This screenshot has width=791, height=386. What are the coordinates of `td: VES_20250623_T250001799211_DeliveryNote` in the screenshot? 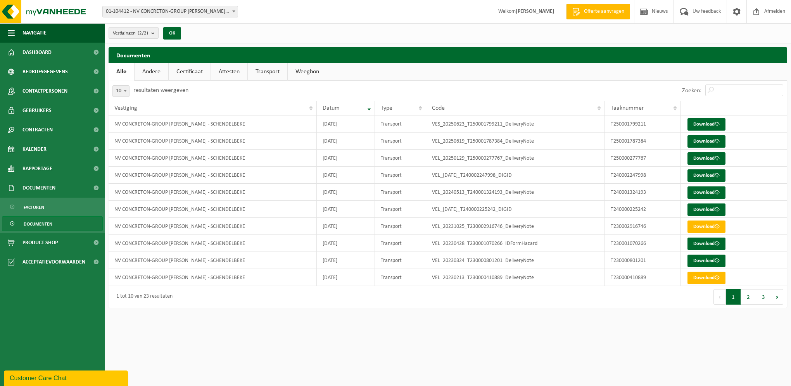 It's located at (515, 124).